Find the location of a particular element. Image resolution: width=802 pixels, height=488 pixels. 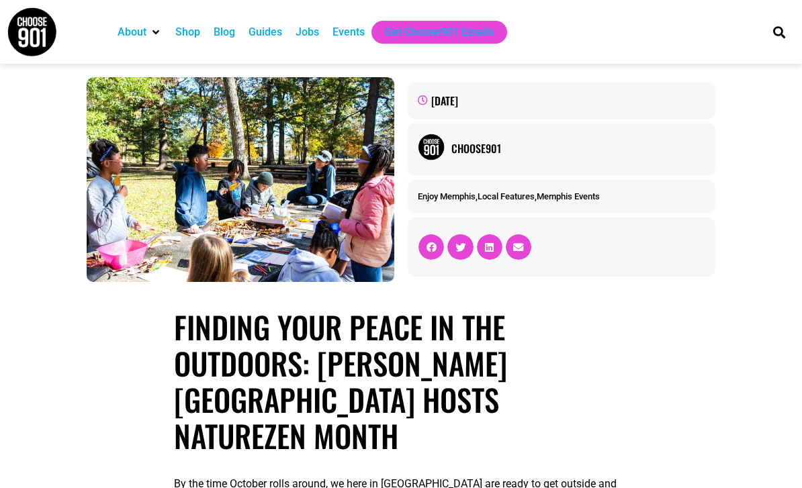

div: Shop is located at coordinates (187, 32).